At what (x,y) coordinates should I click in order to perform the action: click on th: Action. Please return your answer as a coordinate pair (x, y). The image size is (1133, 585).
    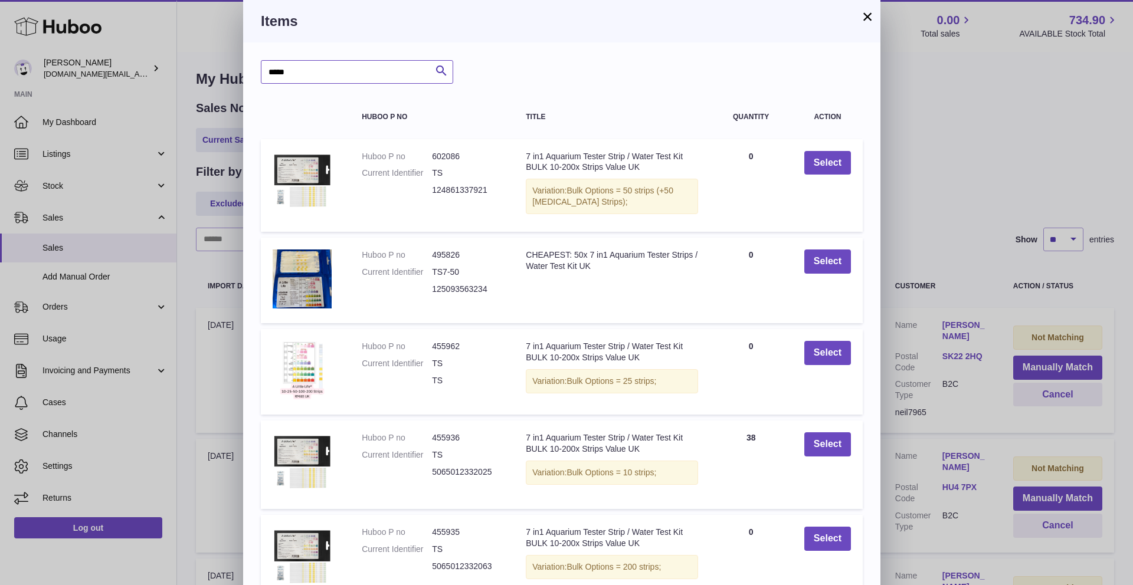
    Looking at the image, I should click on (827, 117).